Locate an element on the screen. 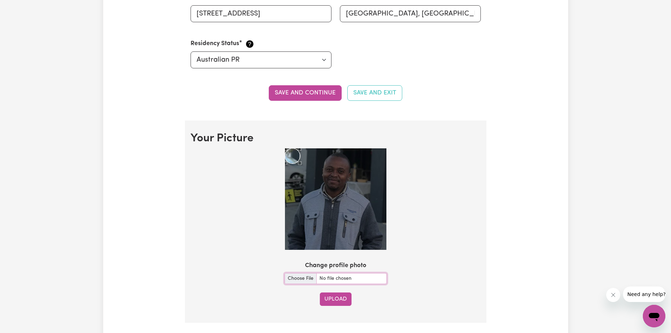 This screenshot has width=671, height=333. label: Residency Status is located at coordinates (215, 44).